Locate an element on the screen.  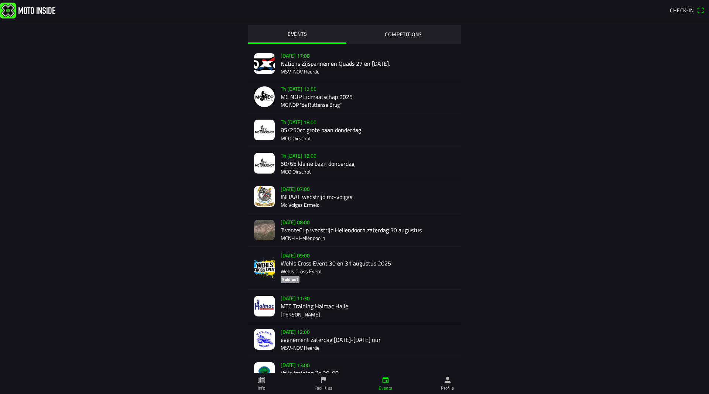
ion-label: Info is located at coordinates (261, 388).